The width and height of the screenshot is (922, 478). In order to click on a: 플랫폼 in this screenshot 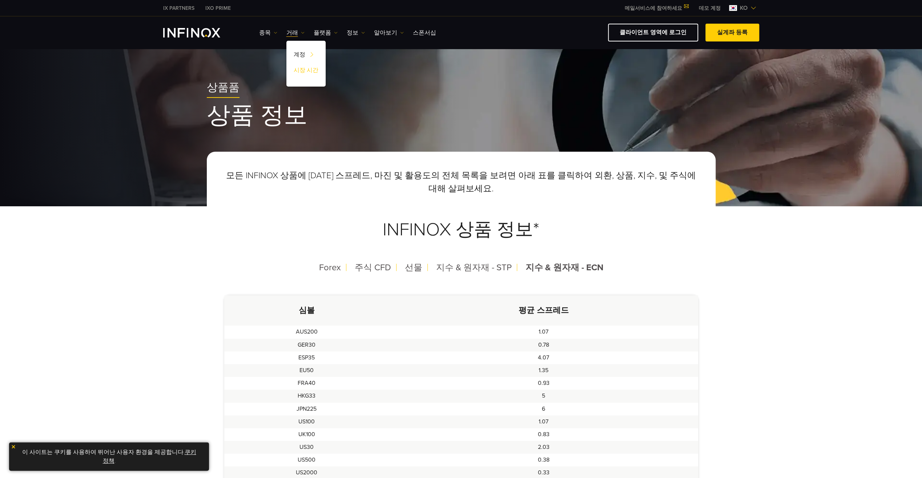, I will do `click(326, 33)`.